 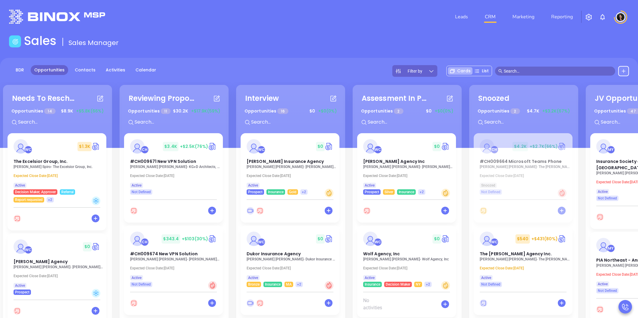 I want to click on span: $ 4.2K, so click(x=520, y=147).